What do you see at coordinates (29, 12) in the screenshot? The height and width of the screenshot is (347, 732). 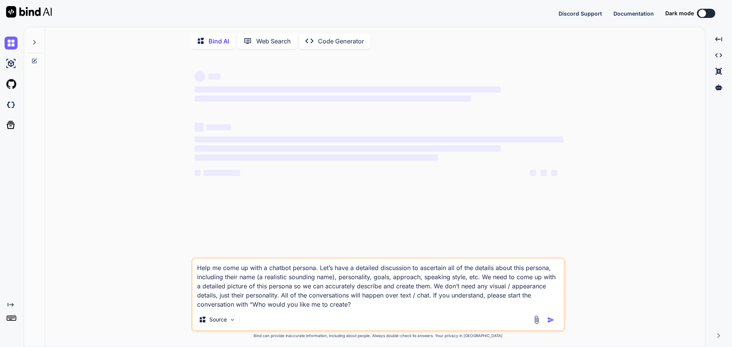 I see `img: Bind AI` at bounding box center [29, 12].